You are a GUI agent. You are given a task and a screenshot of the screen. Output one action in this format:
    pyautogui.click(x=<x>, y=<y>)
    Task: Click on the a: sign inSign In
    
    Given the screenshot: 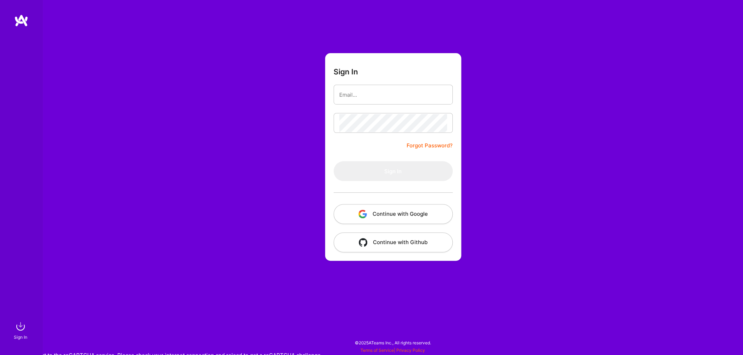 What is the action you would take?
    pyautogui.click(x=21, y=330)
    